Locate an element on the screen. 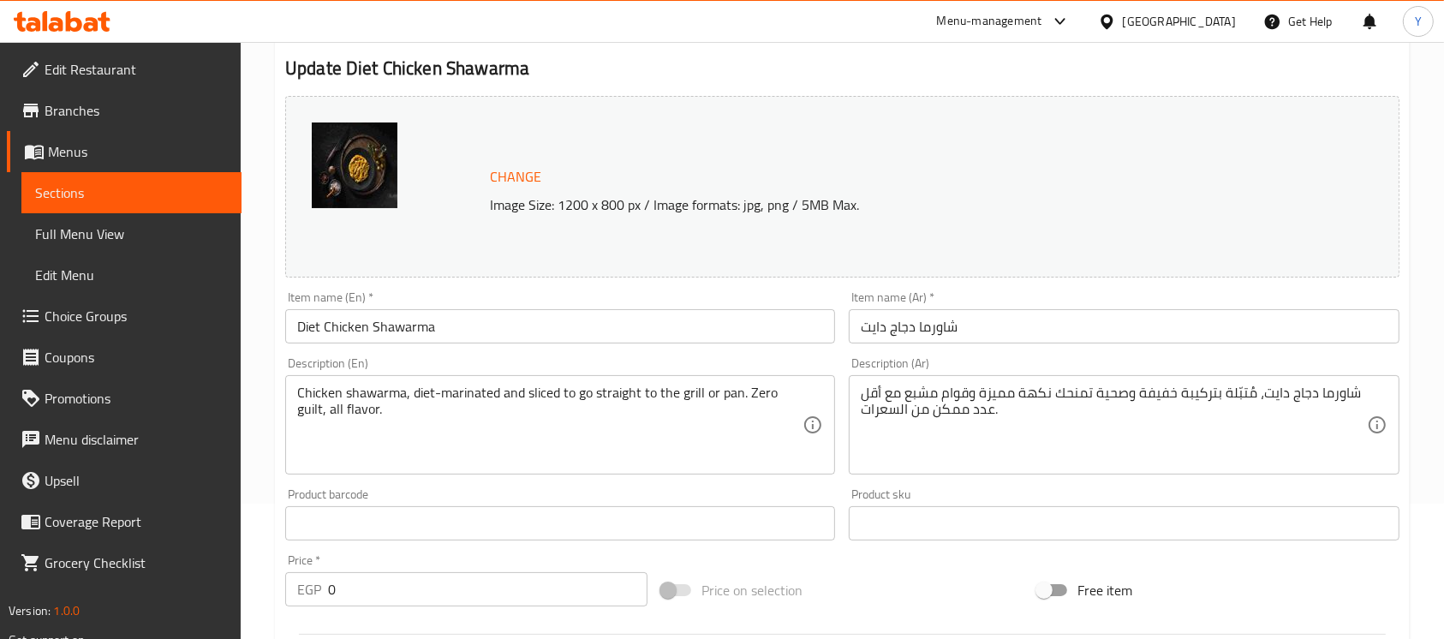 The width and height of the screenshot is (1444, 639). a: Coverage Report is located at coordinates (124, 522).